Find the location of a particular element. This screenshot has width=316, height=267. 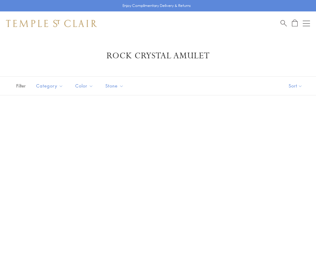

span: Category is located at coordinates (50, 86).